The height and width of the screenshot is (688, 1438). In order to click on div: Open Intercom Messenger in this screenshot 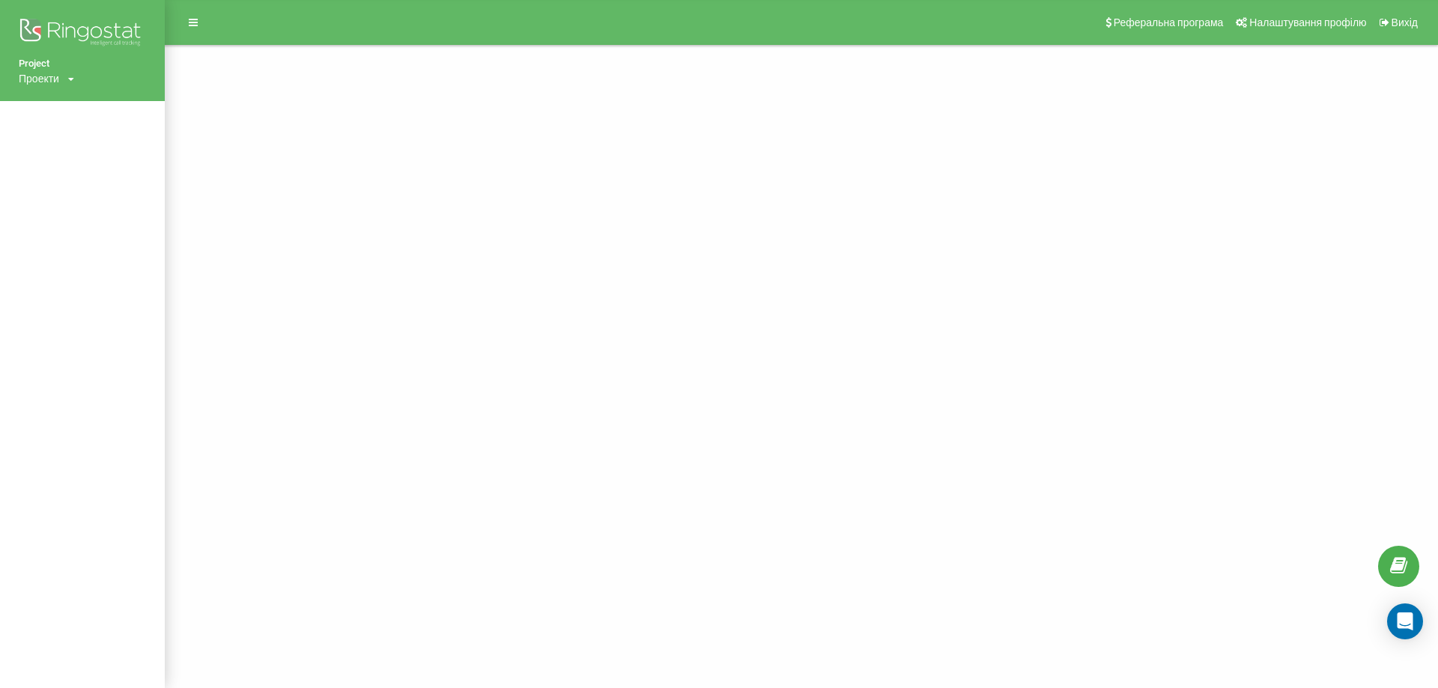, I will do `click(1405, 622)`.